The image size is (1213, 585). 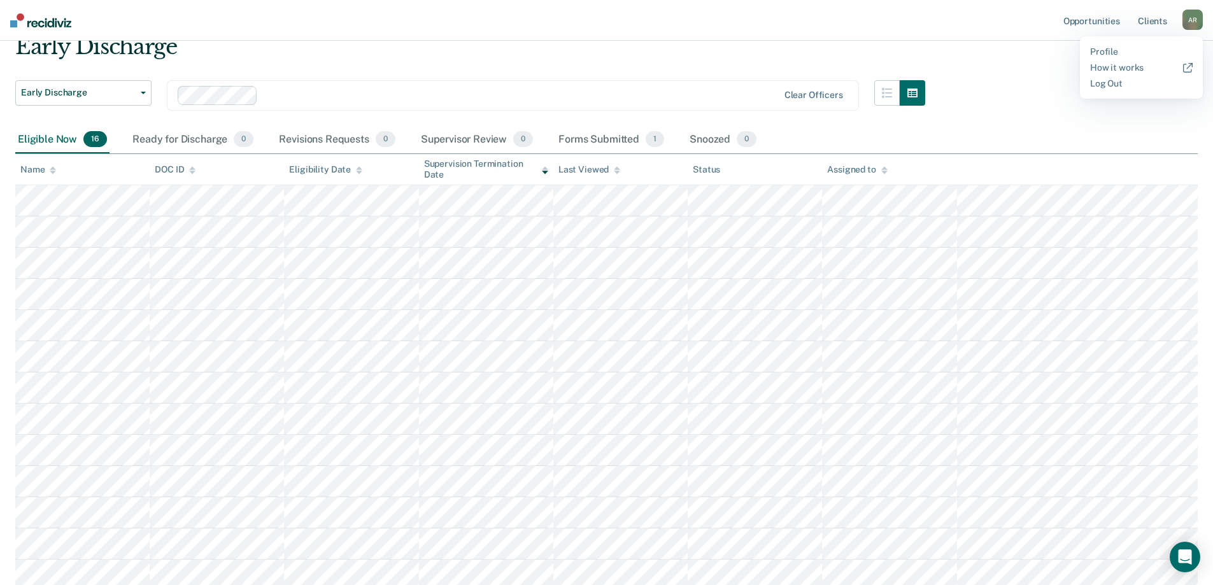 What do you see at coordinates (83, 93) in the screenshot?
I see `button: Early Discharge` at bounding box center [83, 93].